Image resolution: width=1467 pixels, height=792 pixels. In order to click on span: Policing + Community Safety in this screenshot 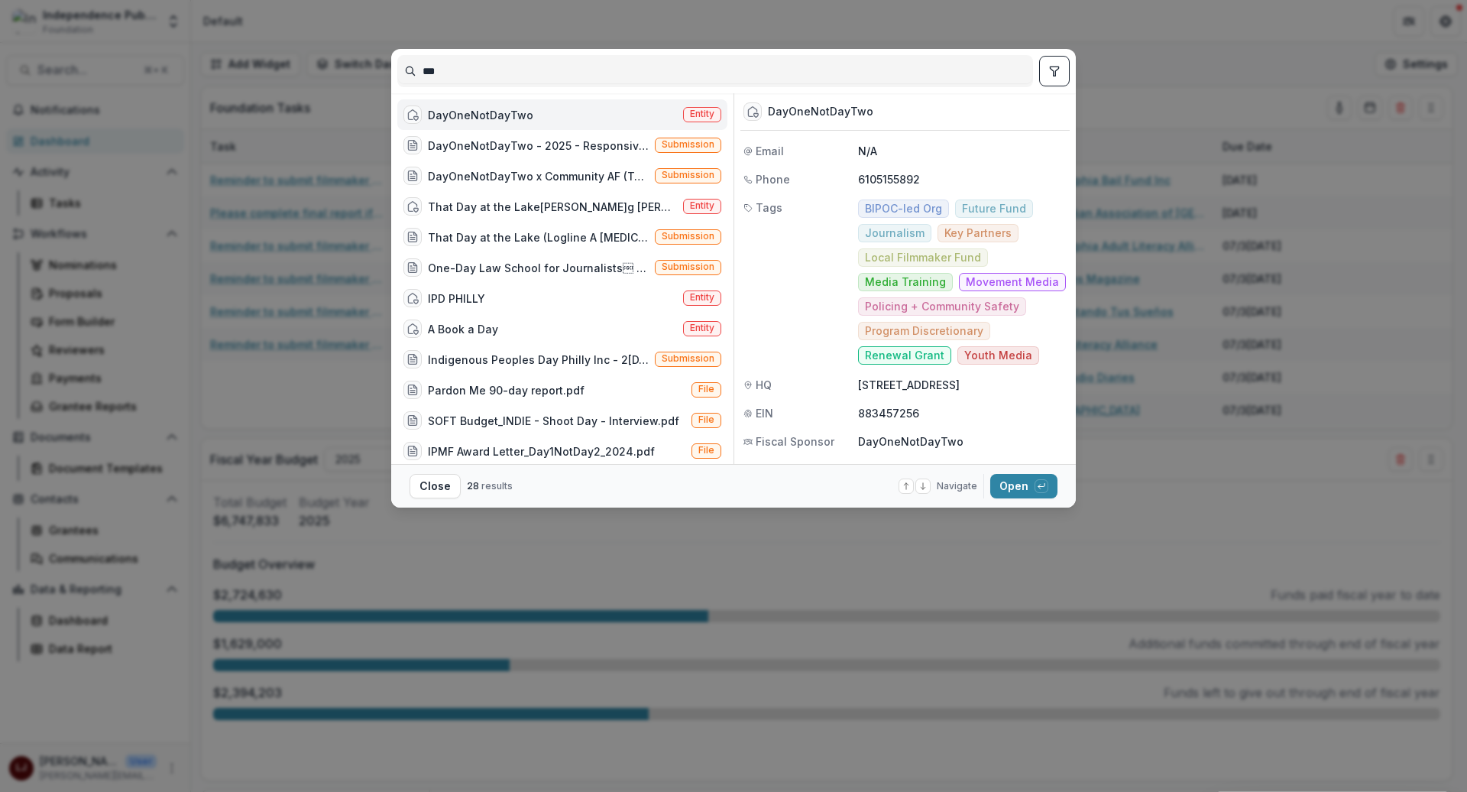, I will do `click(942, 306)`.